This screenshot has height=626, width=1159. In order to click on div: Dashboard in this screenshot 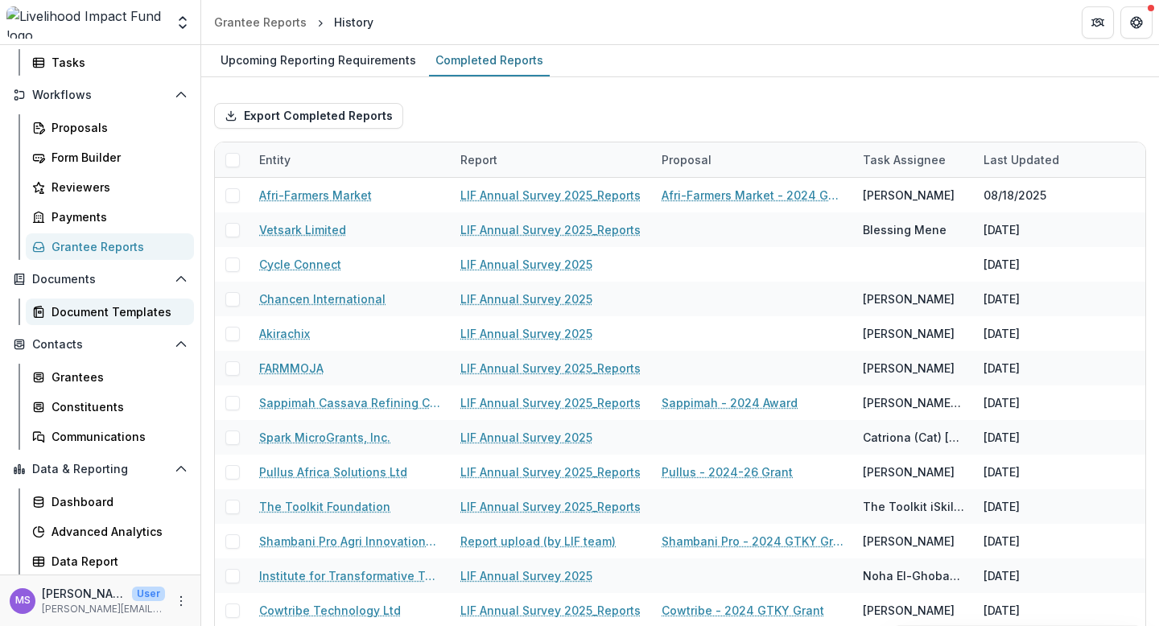, I will do `click(116, 501)`.